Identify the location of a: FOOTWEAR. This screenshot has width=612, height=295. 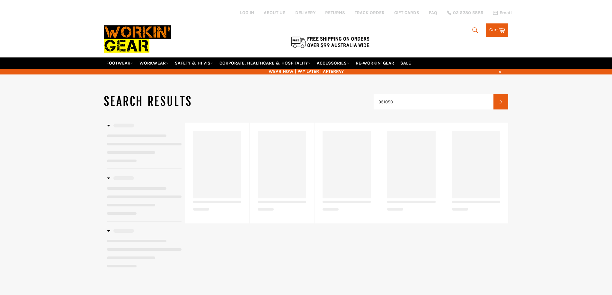
(120, 63).